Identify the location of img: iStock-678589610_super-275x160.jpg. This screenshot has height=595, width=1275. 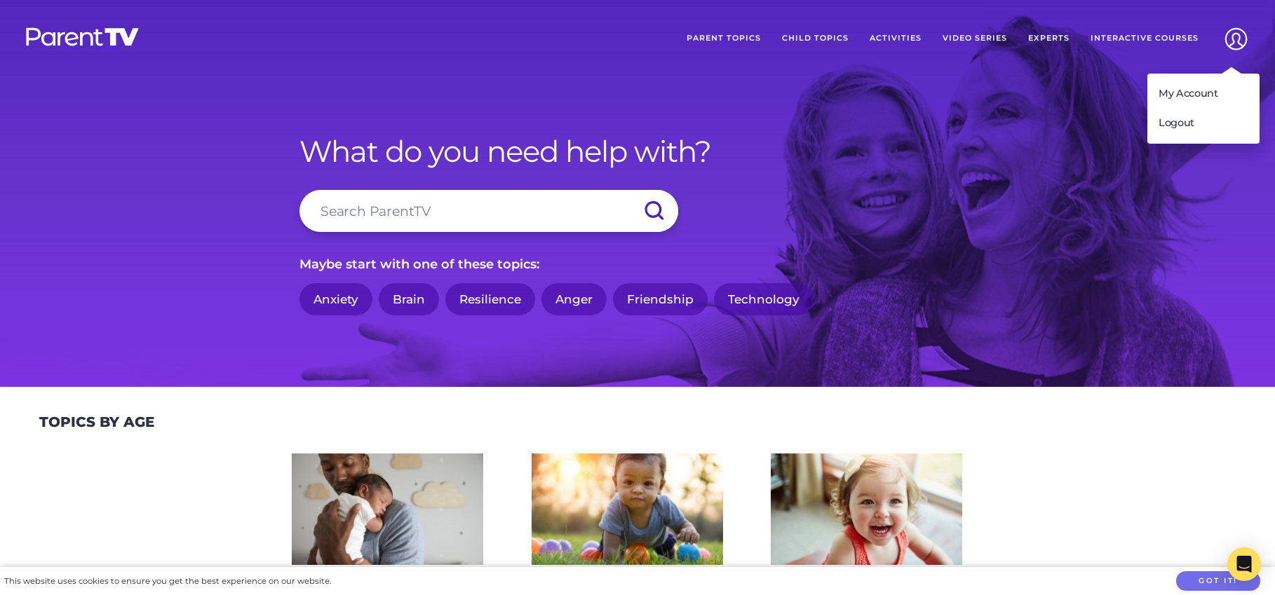
(866, 509).